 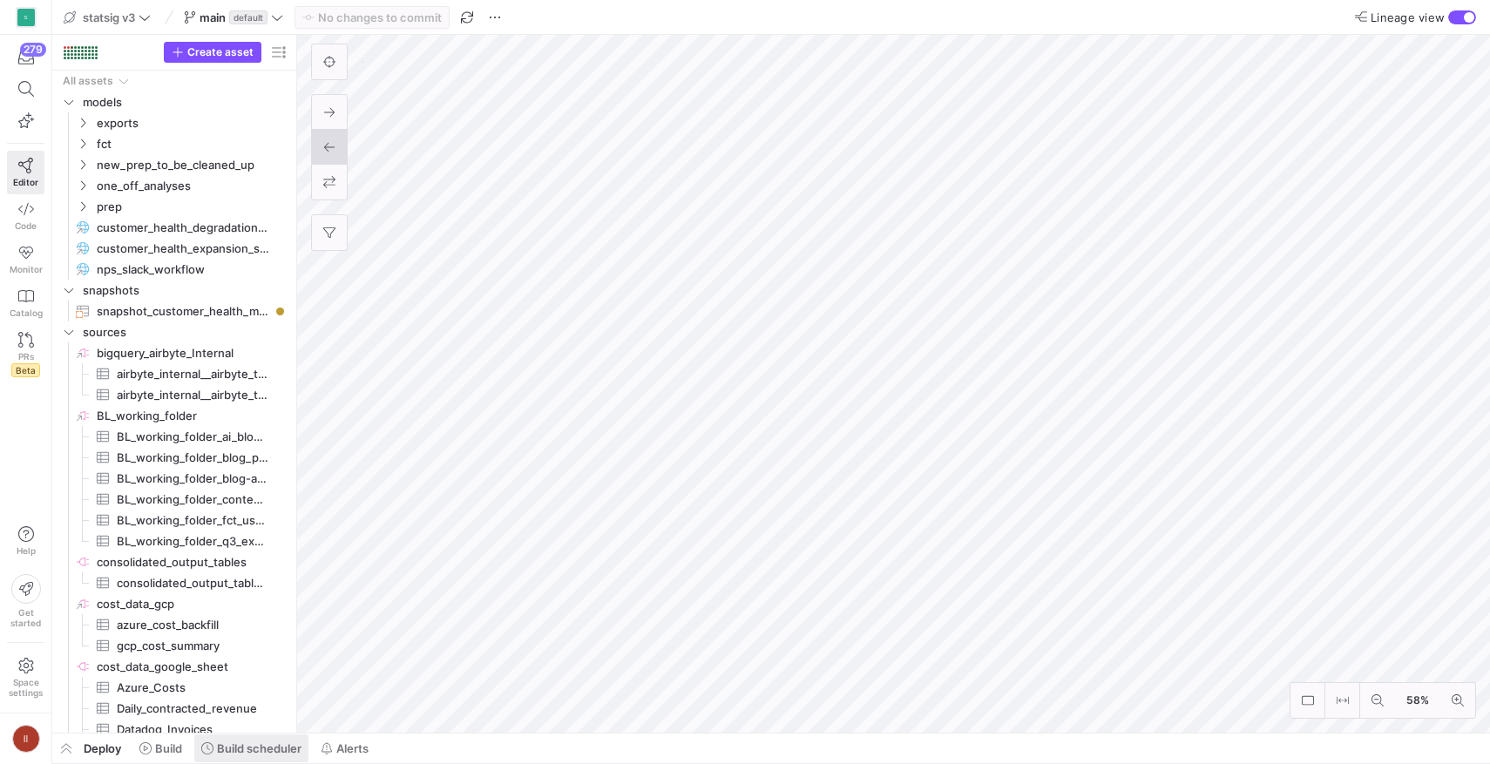 What do you see at coordinates (25, 678) in the screenshot?
I see `a: Spacesettings` at bounding box center [25, 678].